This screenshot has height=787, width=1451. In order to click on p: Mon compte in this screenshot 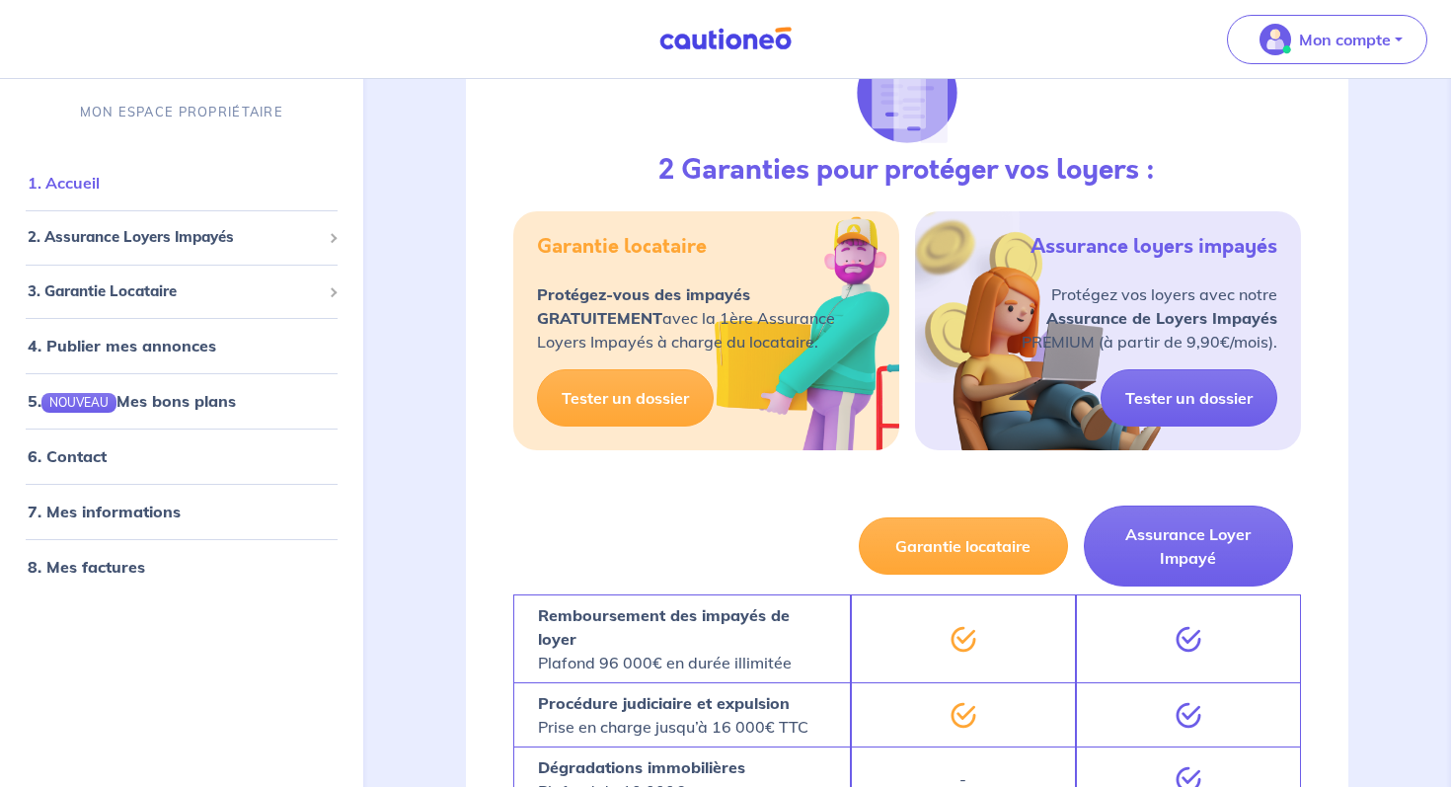, I will do `click(1344, 39)`.